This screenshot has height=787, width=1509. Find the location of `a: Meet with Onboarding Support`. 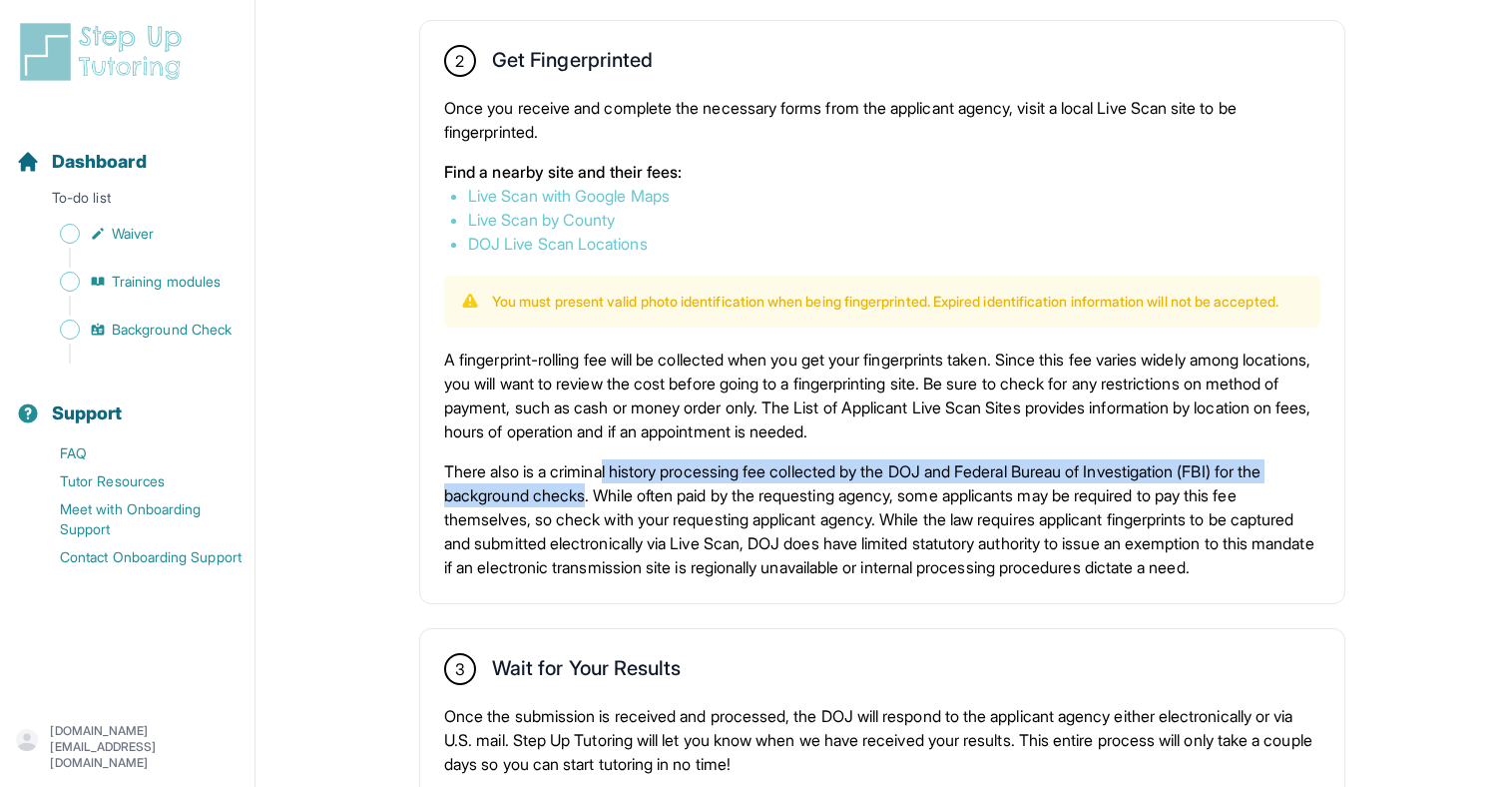

a: Meet with Onboarding Support is located at coordinates (135, 519).